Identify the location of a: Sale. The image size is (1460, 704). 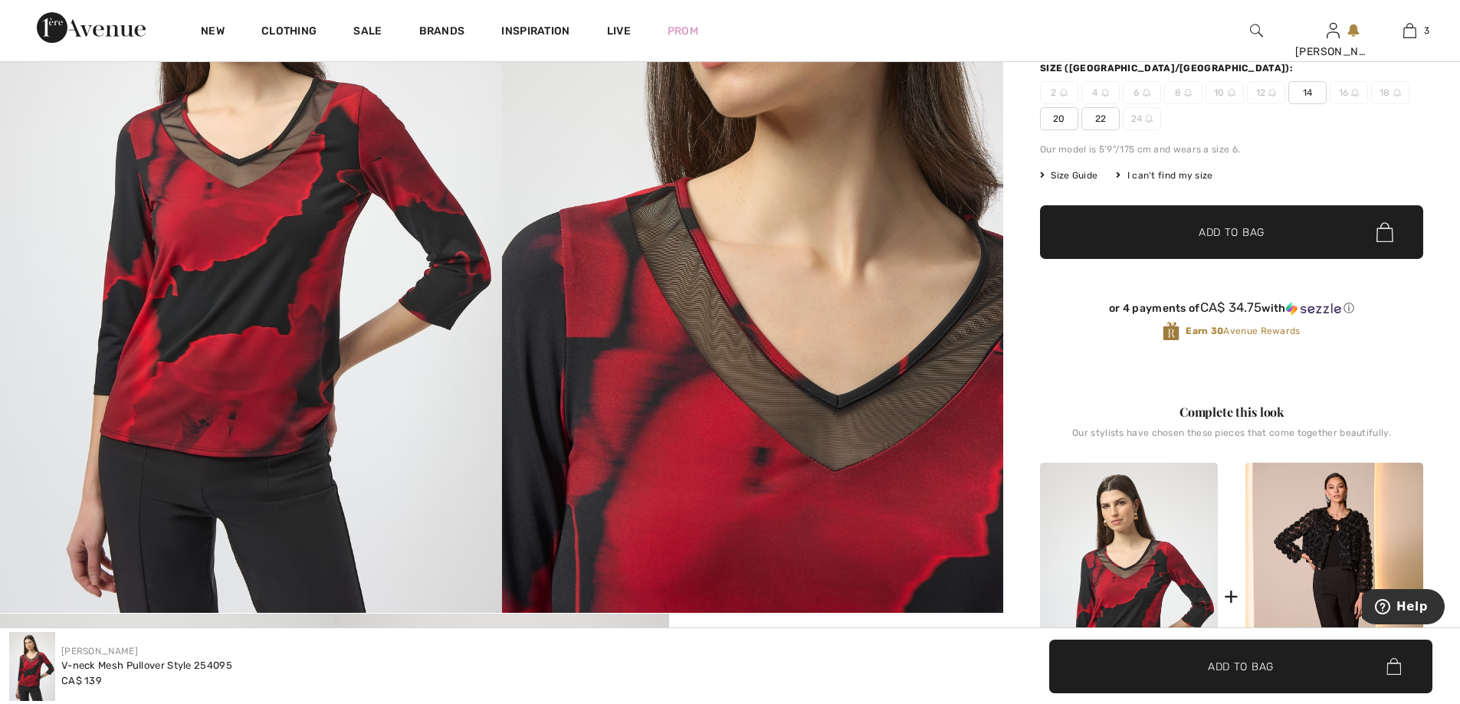
(367, 32).